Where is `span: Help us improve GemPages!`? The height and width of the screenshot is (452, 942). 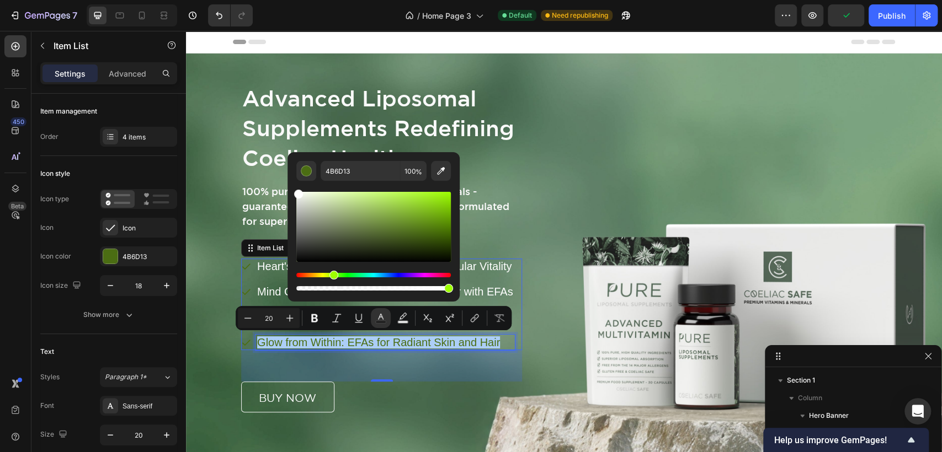 span: Help us improve GemPages! is located at coordinates (839, 440).